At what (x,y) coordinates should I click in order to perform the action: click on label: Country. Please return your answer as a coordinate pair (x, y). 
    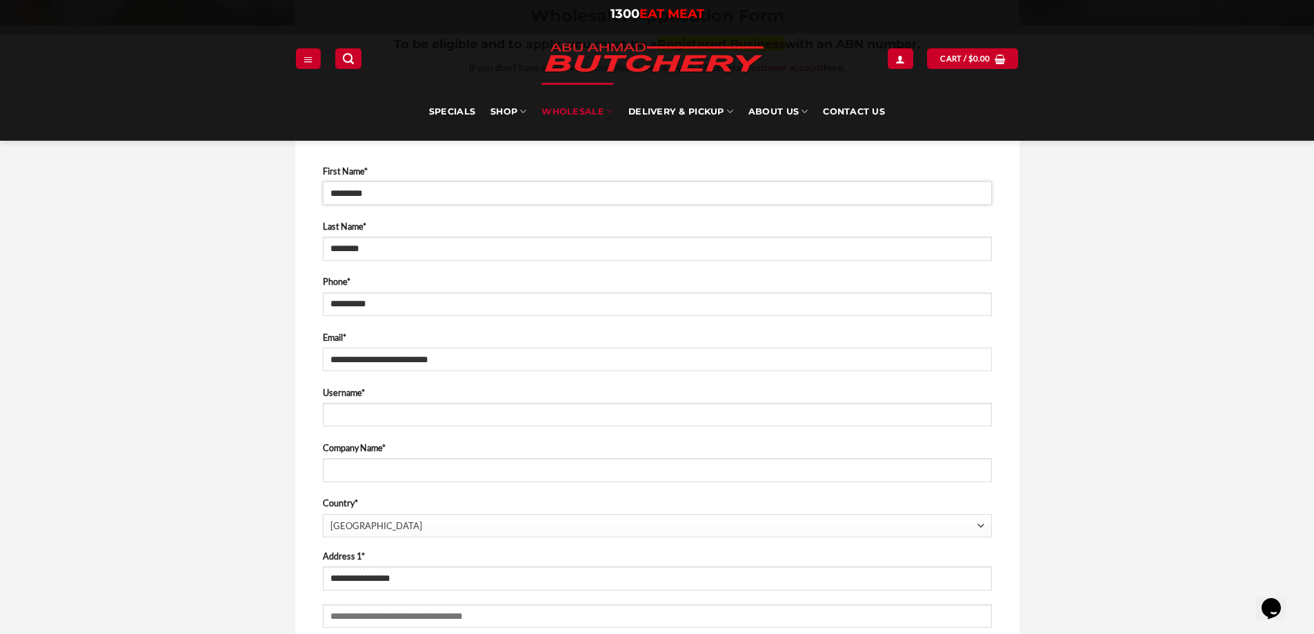
    Looking at the image, I should click on (657, 503).